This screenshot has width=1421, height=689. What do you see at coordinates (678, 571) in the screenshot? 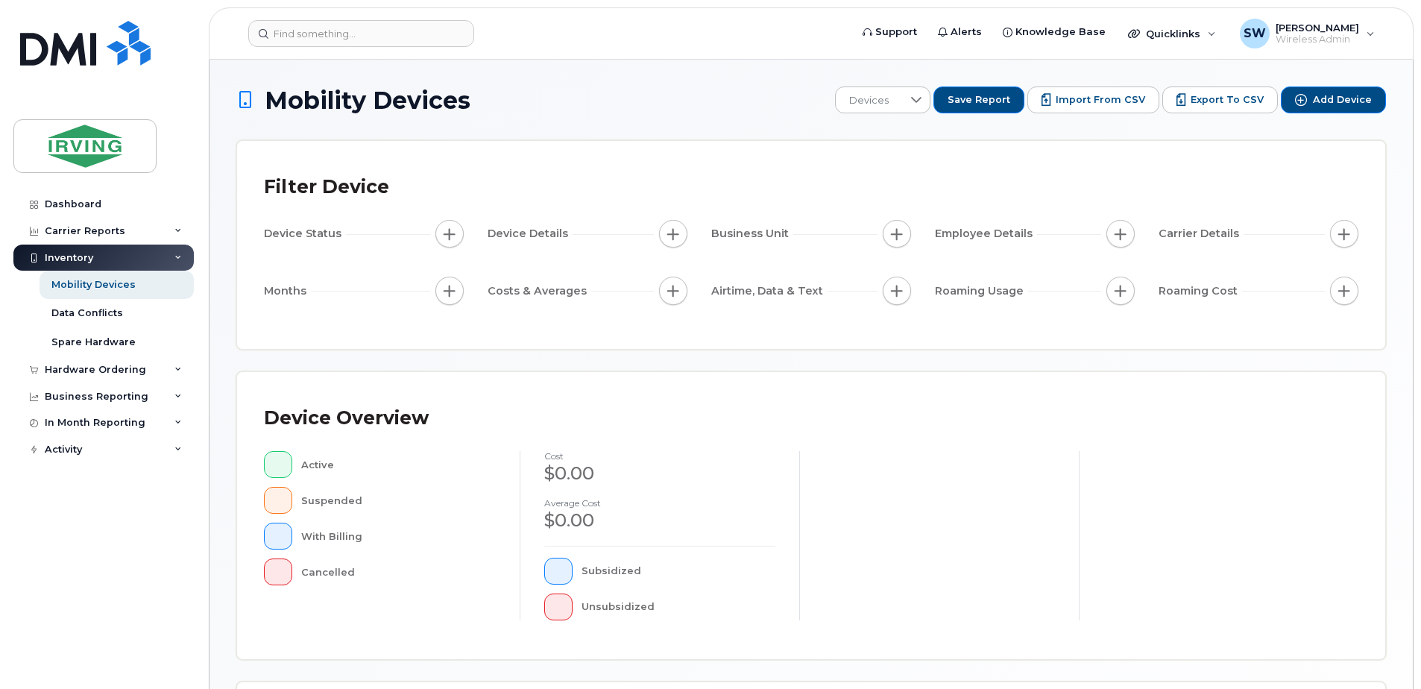
I see `div: Subsidized` at bounding box center [678, 571].